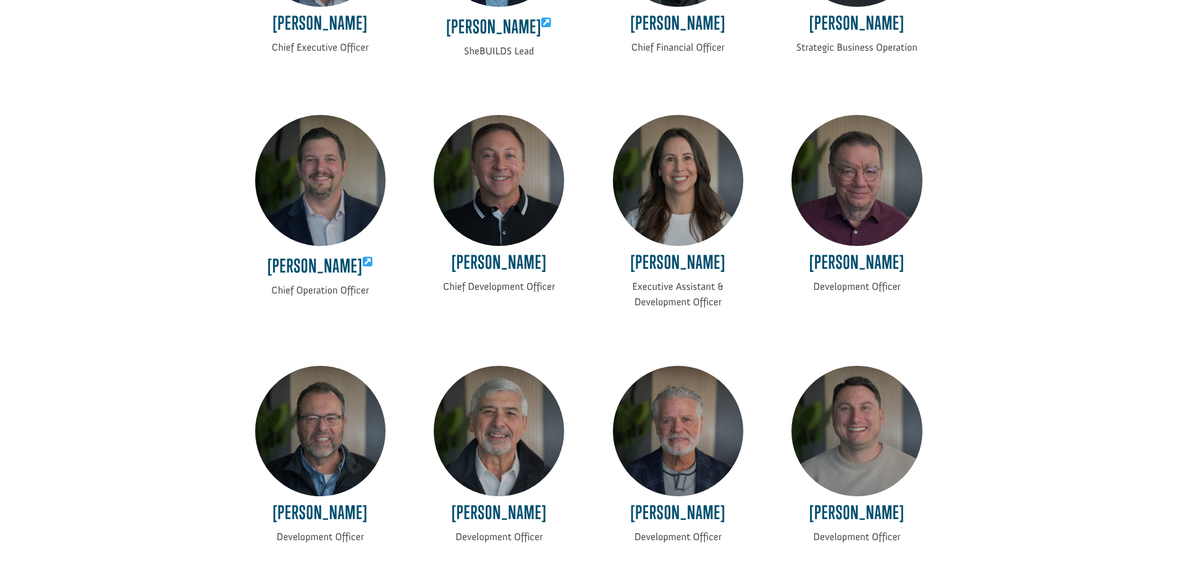  I want to click on p: Chief Operation Officer, so click(320, 291).